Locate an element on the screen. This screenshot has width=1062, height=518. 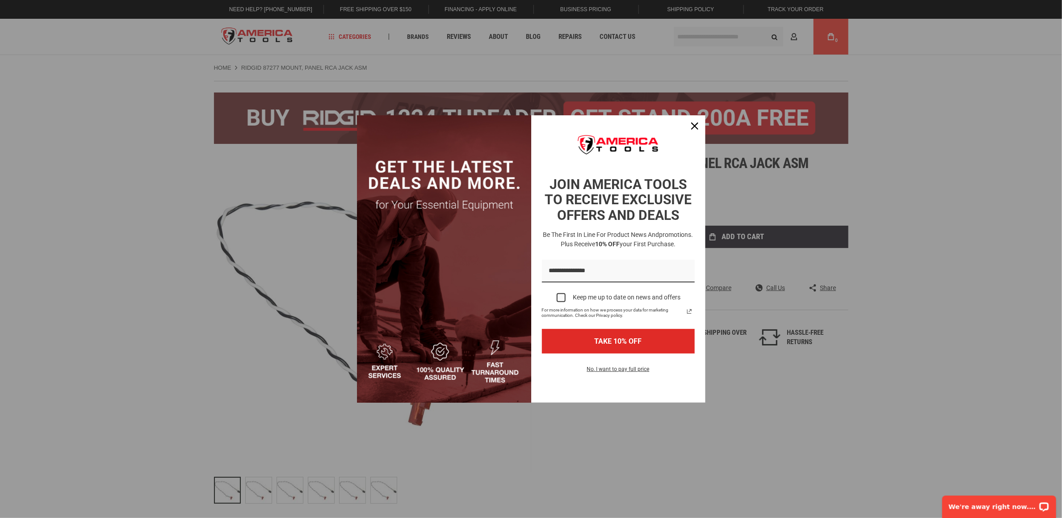
h3: Be the first in line for product news and is located at coordinates (618, 239).